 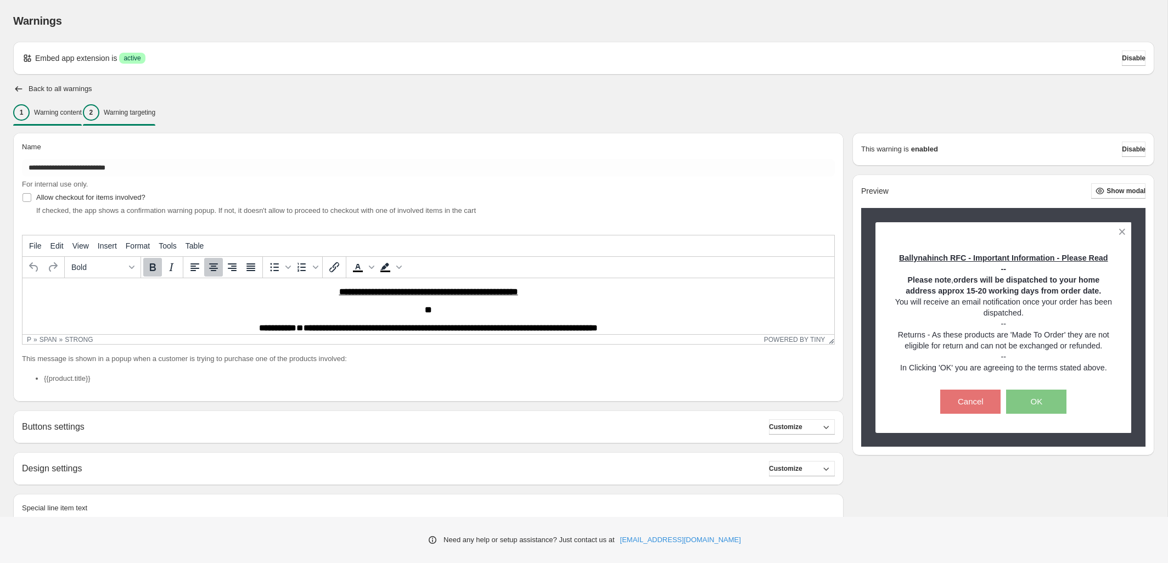 I want to click on a: Powered by Tiny, so click(x=795, y=340).